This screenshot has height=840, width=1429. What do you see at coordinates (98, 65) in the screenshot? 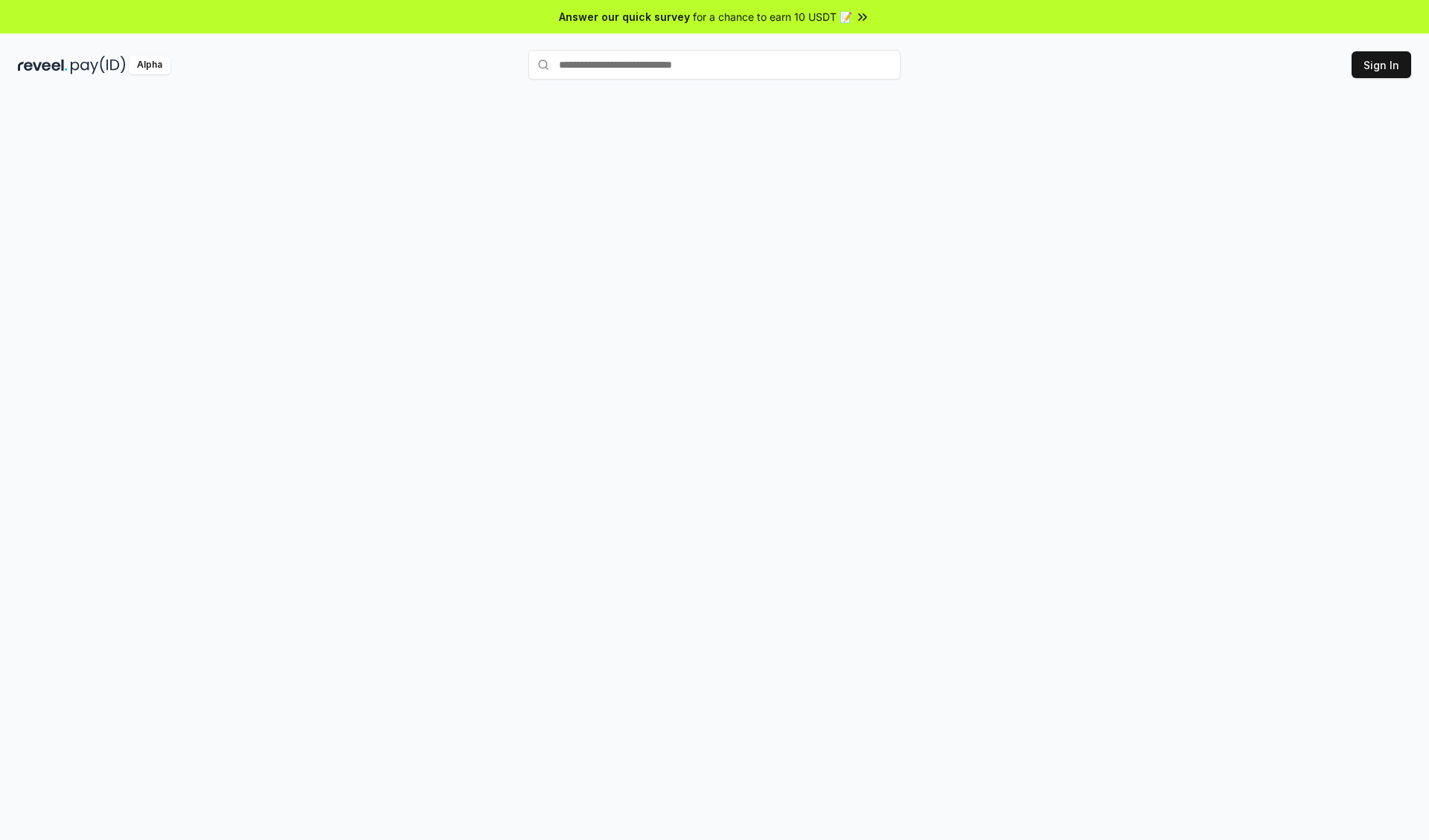
I see `img: pay_id` at bounding box center [98, 65].